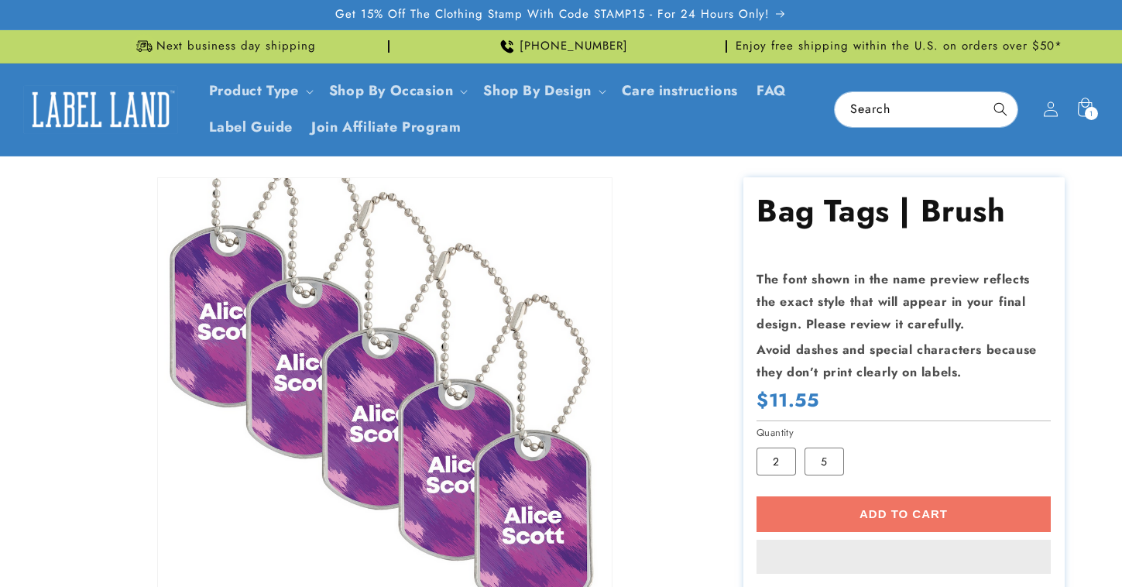  I want to click on label: 2, so click(776, 462).